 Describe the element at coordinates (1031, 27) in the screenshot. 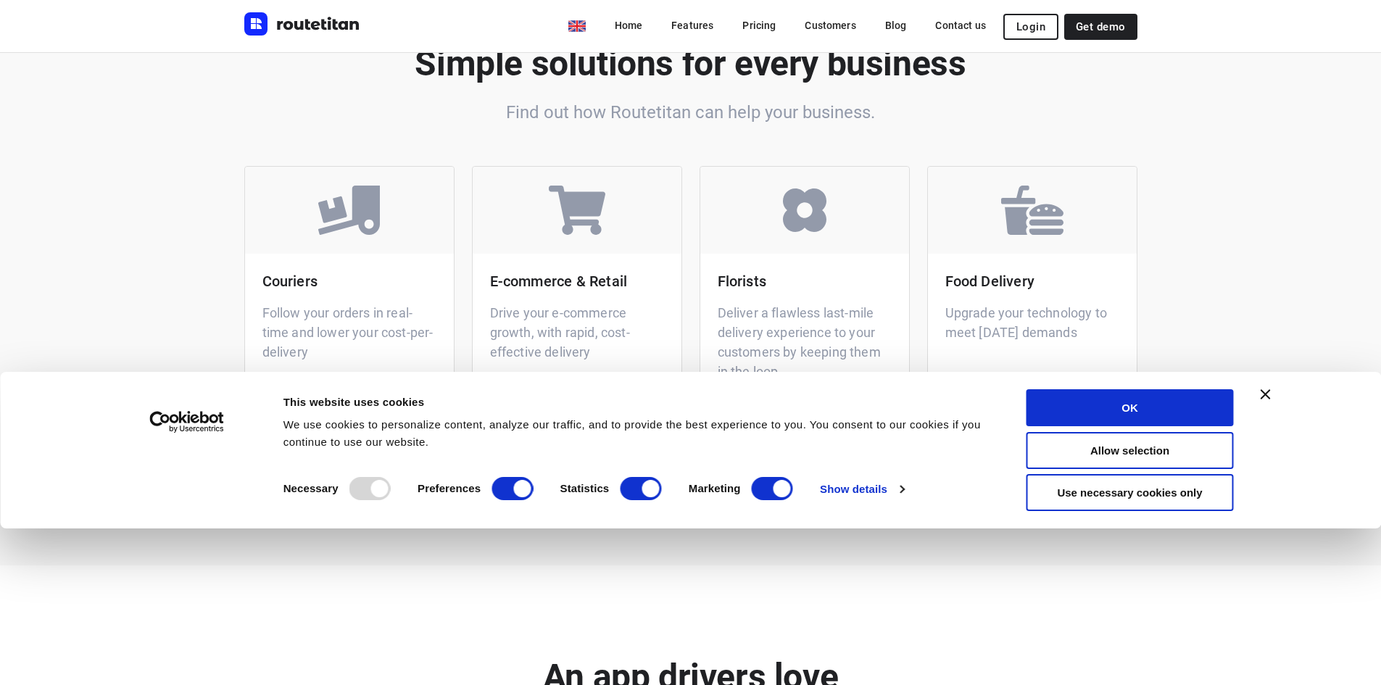

I see `button: Login` at that location.